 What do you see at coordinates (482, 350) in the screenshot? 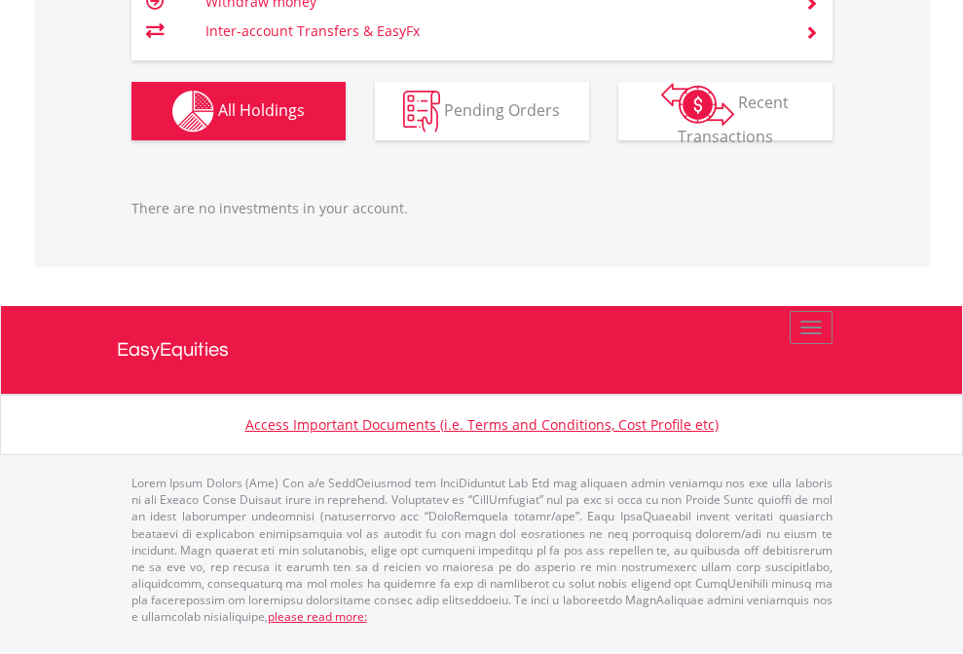
I see `a: EasyEquities` at bounding box center [482, 350].